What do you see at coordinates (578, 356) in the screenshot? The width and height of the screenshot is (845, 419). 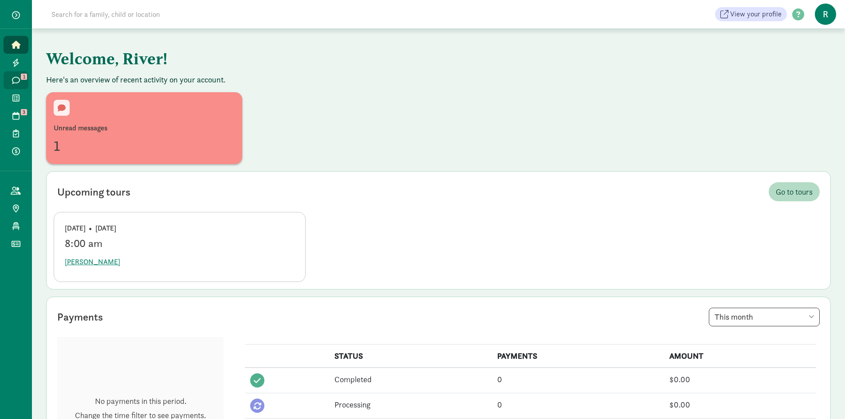 I see `th: PAYMENTS` at bounding box center [578, 356].